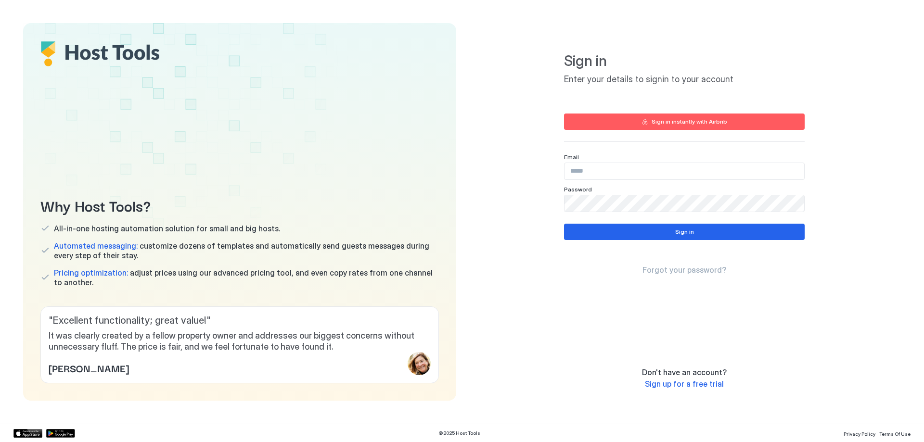 The width and height of the screenshot is (924, 442). What do you see at coordinates (28, 434) in the screenshot?
I see `a: App Store` at bounding box center [28, 434].